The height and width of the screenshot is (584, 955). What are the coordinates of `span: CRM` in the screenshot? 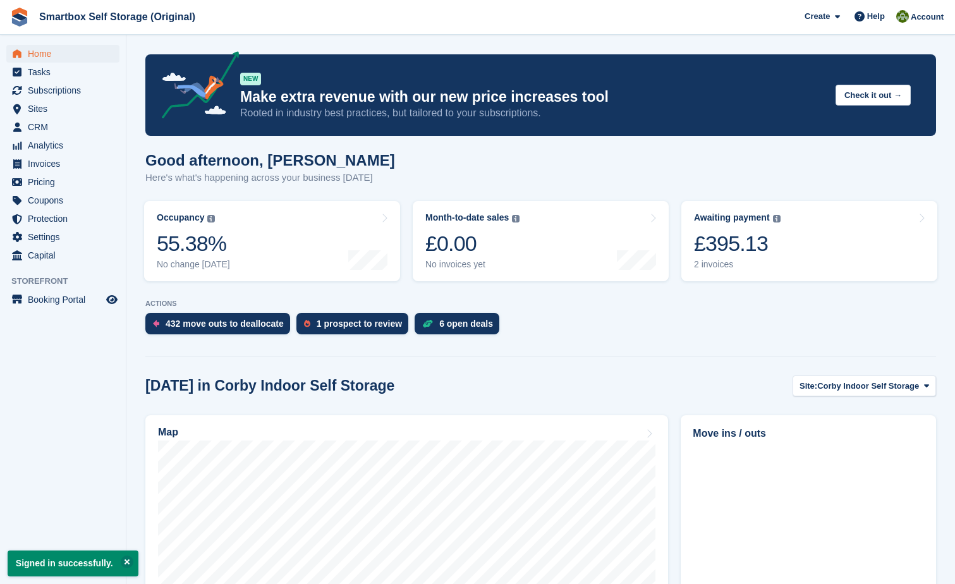 It's located at (66, 127).